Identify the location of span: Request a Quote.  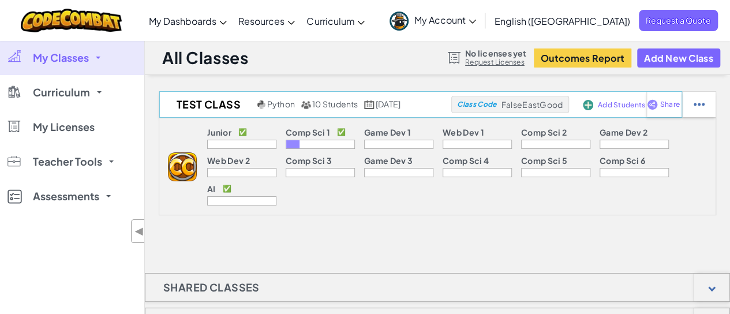
(678, 20).